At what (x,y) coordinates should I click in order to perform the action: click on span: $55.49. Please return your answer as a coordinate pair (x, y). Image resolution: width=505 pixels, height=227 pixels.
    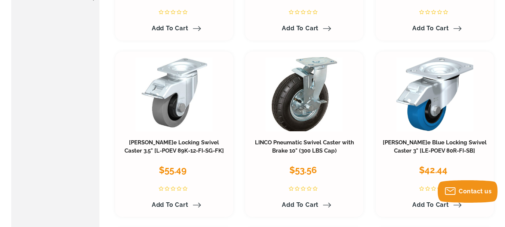
    Looking at the image, I should click on (173, 170).